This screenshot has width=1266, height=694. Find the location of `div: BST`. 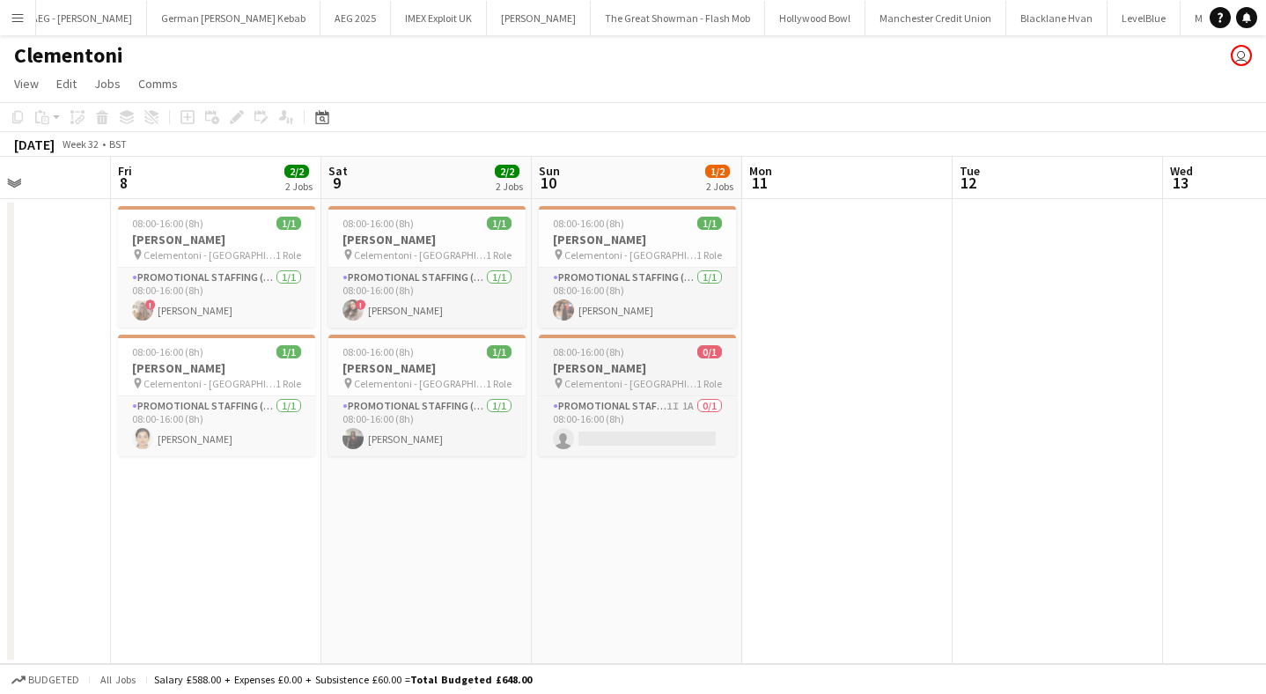

div: BST is located at coordinates (118, 144).